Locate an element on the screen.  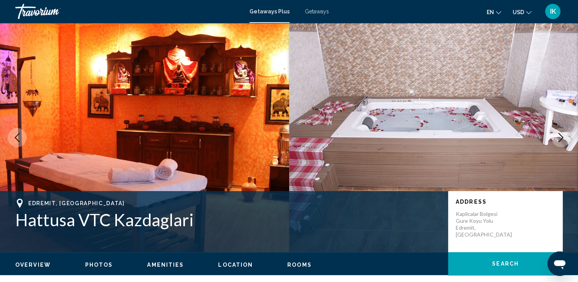
h1: Hattusa VTC Kazdaglari is located at coordinates (228, 220).